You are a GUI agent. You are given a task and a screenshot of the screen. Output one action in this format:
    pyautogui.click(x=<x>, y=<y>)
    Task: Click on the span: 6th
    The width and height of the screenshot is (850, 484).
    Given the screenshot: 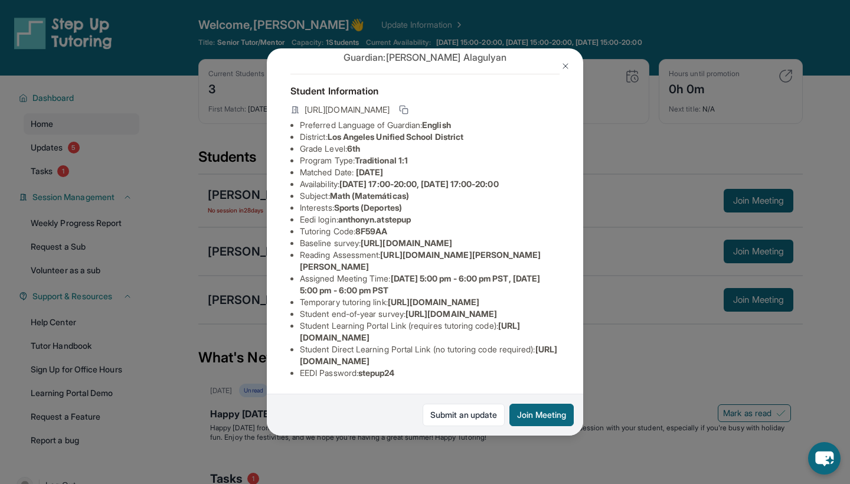 What is the action you would take?
    pyautogui.click(x=354, y=148)
    